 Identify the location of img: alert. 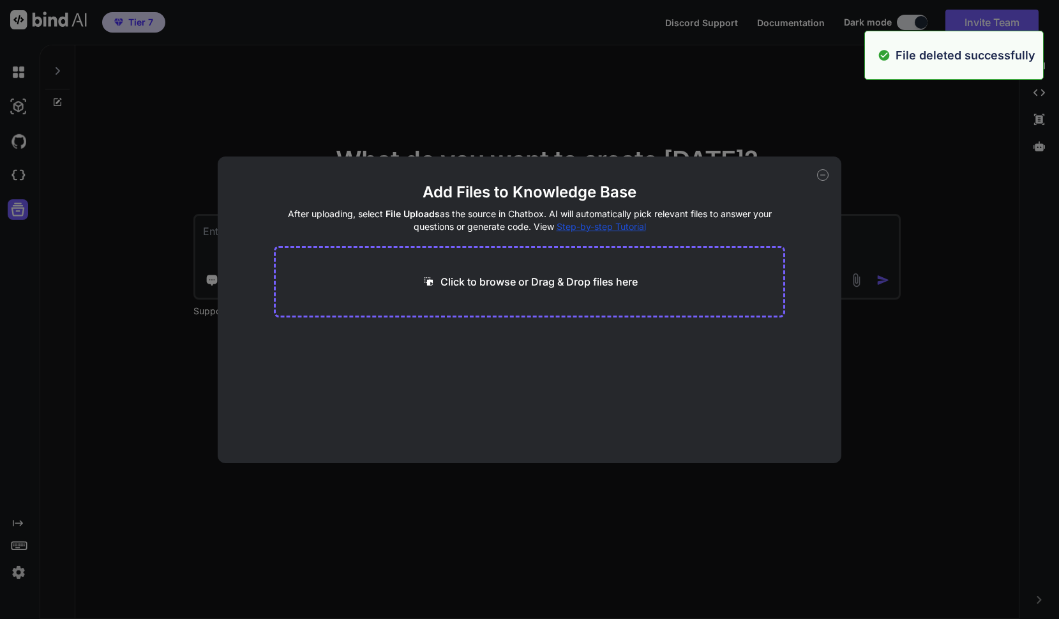
(884, 55).